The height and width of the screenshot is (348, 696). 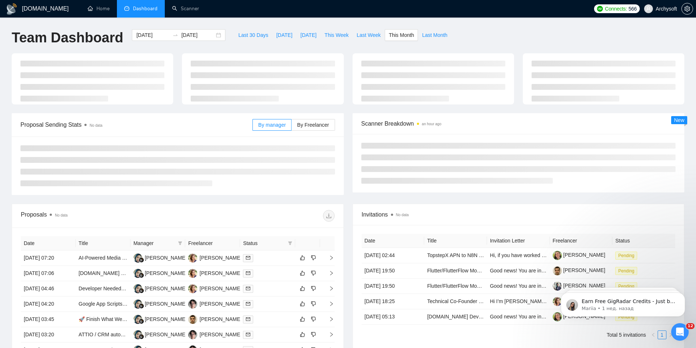 What do you see at coordinates (455, 256) in the screenshot?
I see `td: TopstepX APN to N8N Webhook` at bounding box center [455, 256].